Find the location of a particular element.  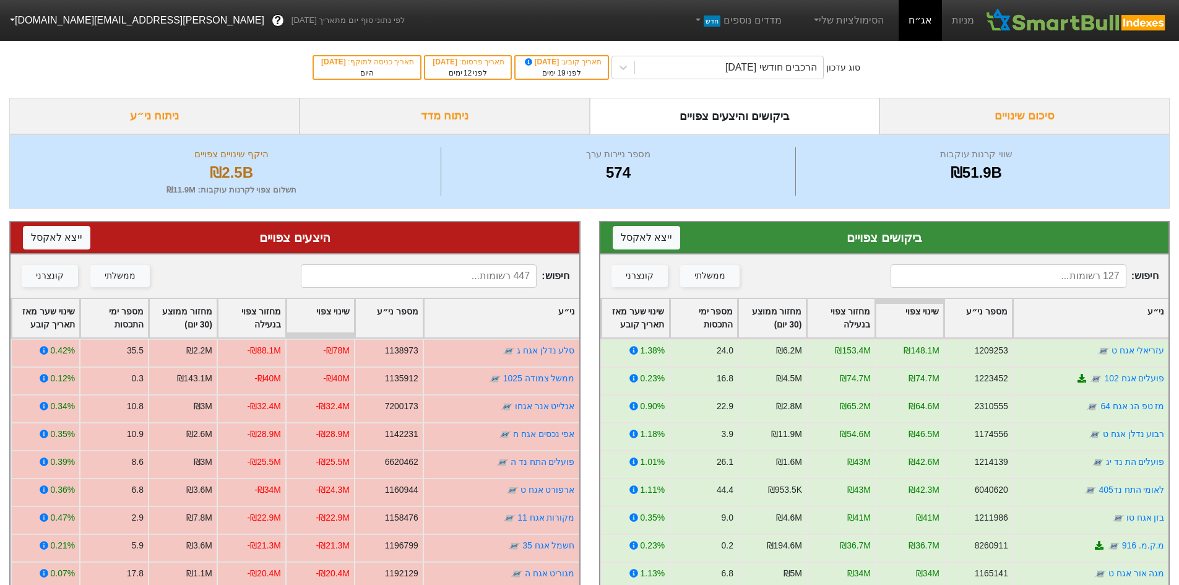

div: ₪2.2M is located at coordinates (199, 350).